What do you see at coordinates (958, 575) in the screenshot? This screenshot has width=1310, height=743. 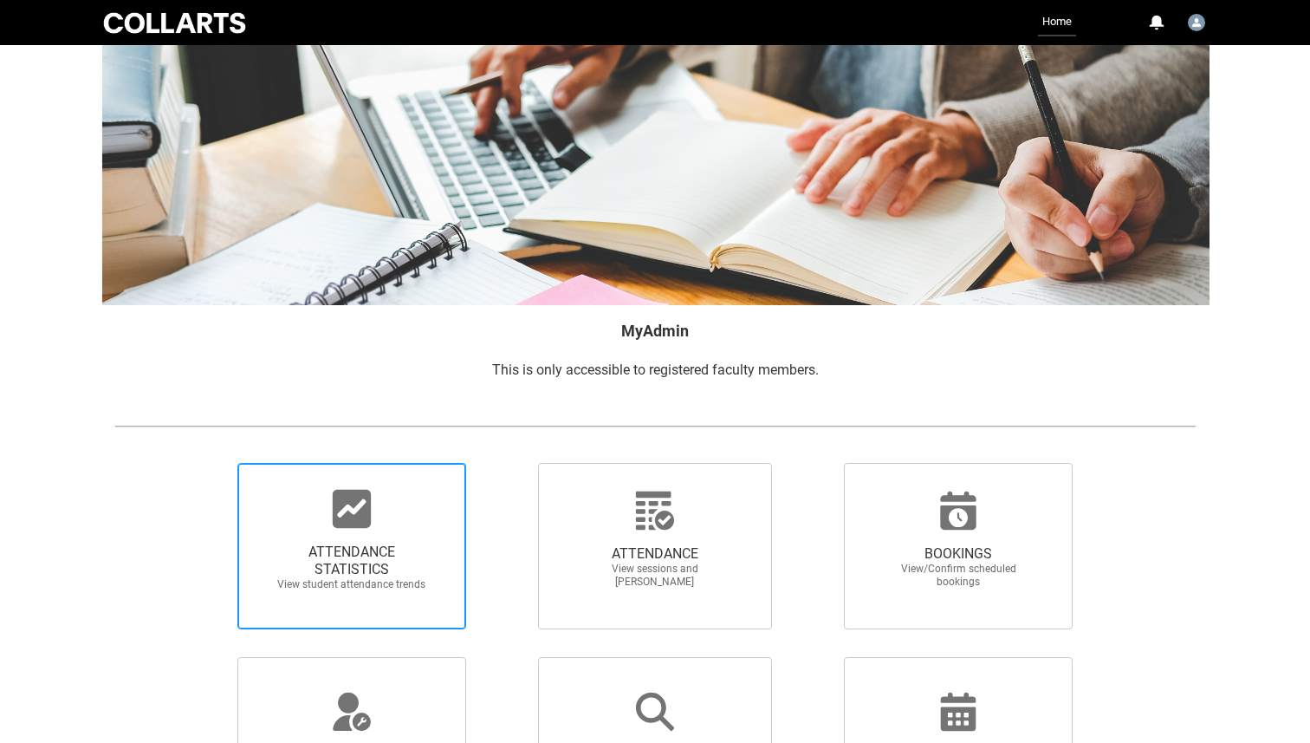 I see `span: View/Confirm scheduled bookings` at bounding box center [958, 575].